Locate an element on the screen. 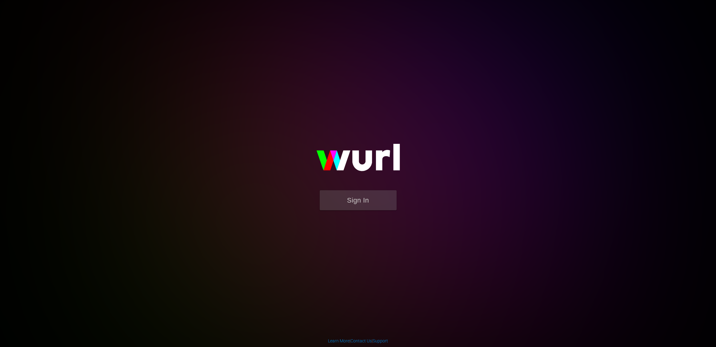 The height and width of the screenshot is (347, 716). button: Sign In is located at coordinates (358, 200).